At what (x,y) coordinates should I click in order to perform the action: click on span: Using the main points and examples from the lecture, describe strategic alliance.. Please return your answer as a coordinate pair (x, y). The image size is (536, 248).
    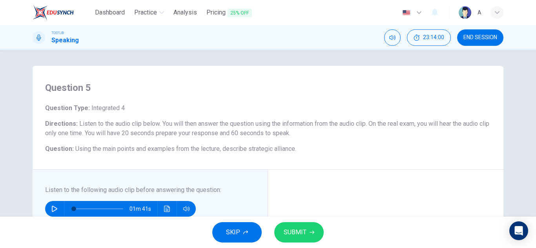
    Looking at the image, I should click on (186, 149).